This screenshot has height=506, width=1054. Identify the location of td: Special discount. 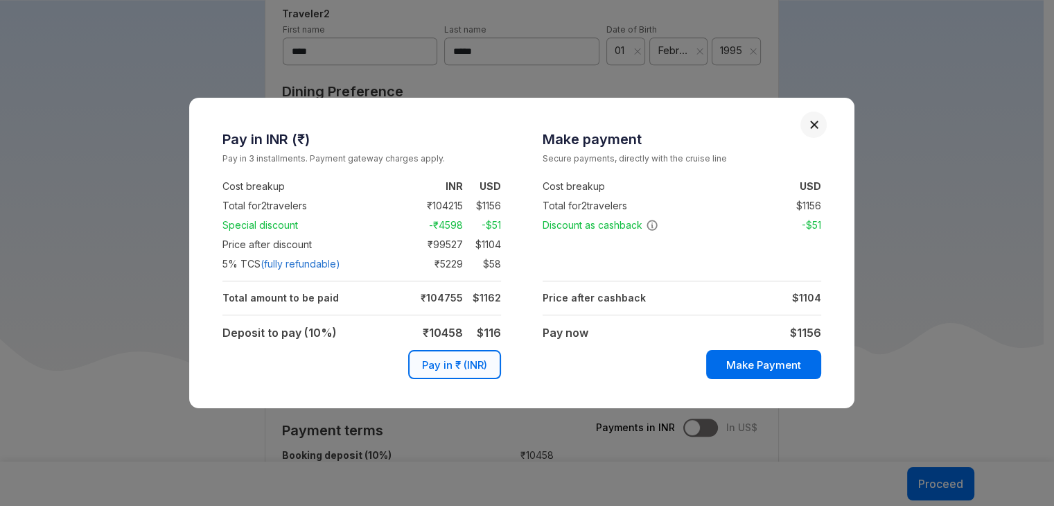
(313, 225).